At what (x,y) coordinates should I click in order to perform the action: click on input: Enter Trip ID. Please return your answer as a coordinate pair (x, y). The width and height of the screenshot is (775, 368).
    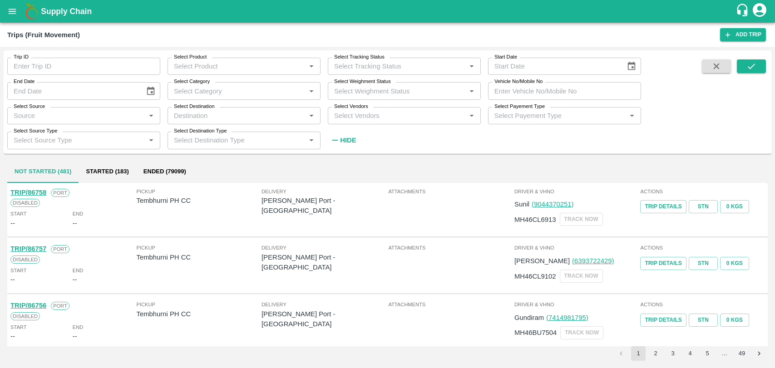
    Looking at the image, I should click on (84, 66).